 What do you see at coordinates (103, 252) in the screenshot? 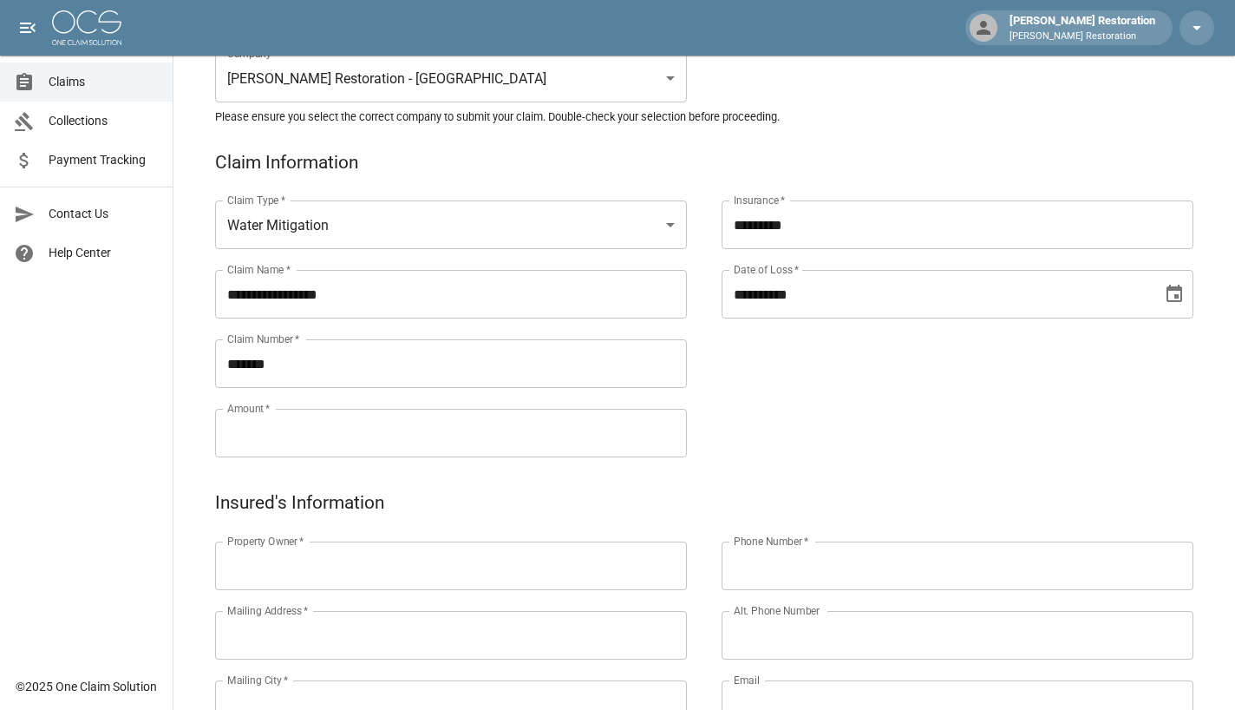
I see `span: Help Center` at bounding box center [103, 252].